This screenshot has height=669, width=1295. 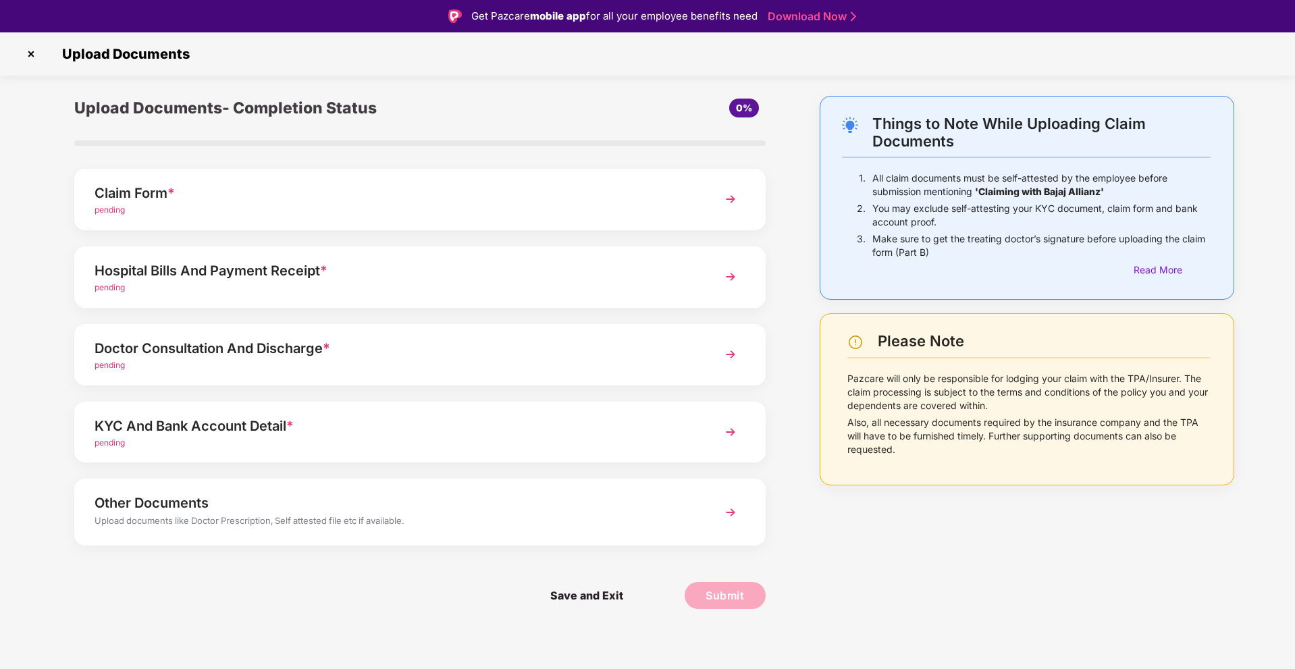 I want to click on p: Also, all necessary documents required by the insurance company and the TPA will have to be furni..., so click(x=1029, y=436).